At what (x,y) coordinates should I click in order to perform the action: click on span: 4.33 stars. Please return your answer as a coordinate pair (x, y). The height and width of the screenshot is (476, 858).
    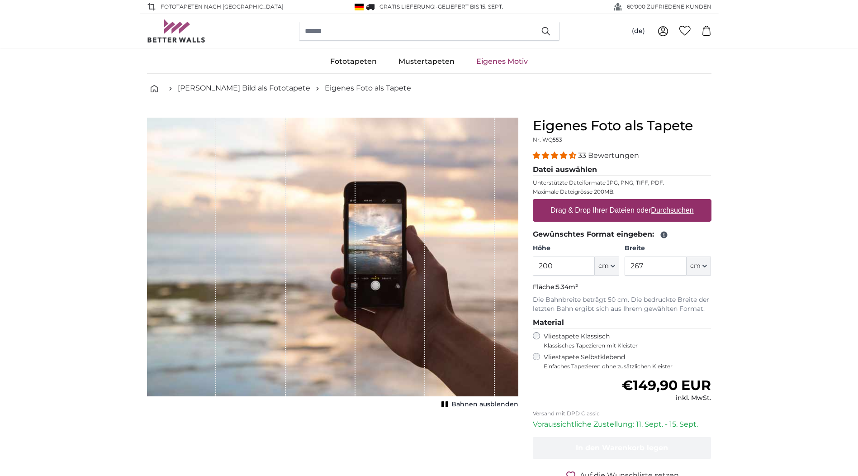
    Looking at the image, I should click on (556, 155).